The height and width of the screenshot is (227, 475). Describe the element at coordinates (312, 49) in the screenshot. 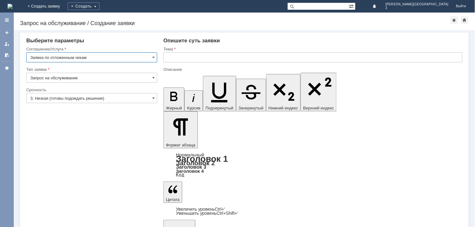

I see `div: Тема` at that location.